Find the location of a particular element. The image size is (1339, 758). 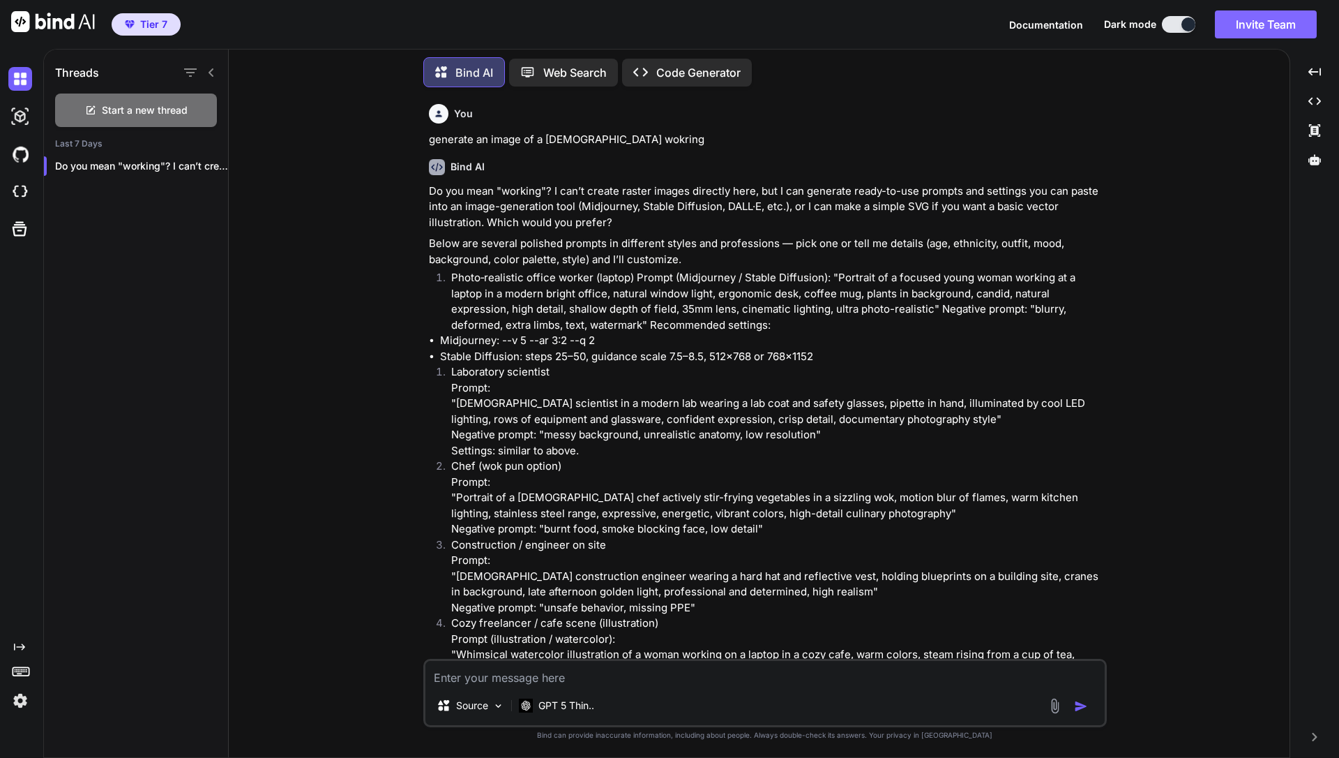

li: Stable Diffusion: steps 25–50, guidance scale 7.5–8.5, 512x768 or 768x1152 is located at coordinates (772, 356).